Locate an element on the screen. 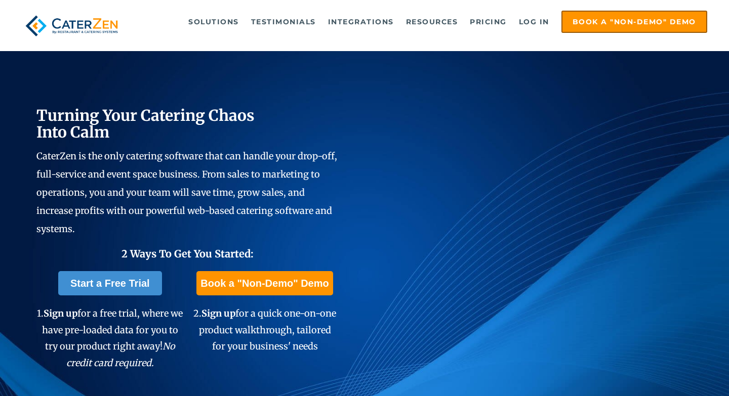 The image size is (729, 396). span: Turning Your Catering Chaos Into Calm is located at coordinates (145, 123).